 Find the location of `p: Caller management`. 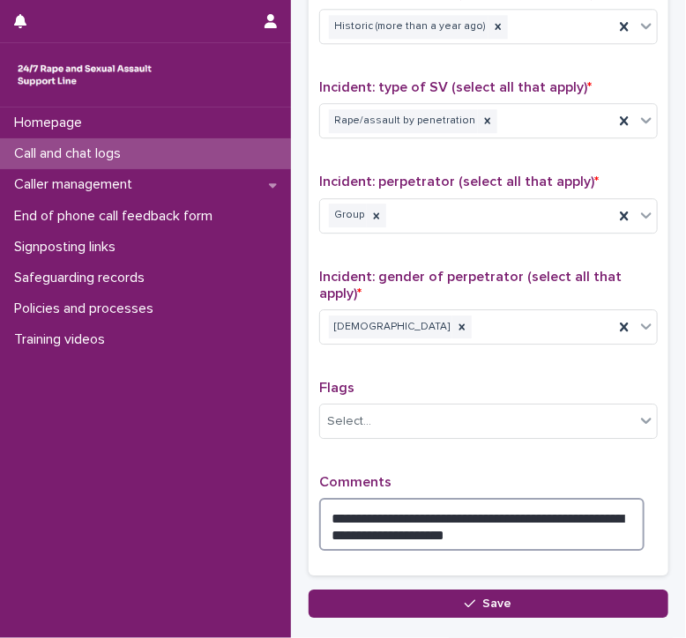

p: Caller management is located at coordinates (77, 184).